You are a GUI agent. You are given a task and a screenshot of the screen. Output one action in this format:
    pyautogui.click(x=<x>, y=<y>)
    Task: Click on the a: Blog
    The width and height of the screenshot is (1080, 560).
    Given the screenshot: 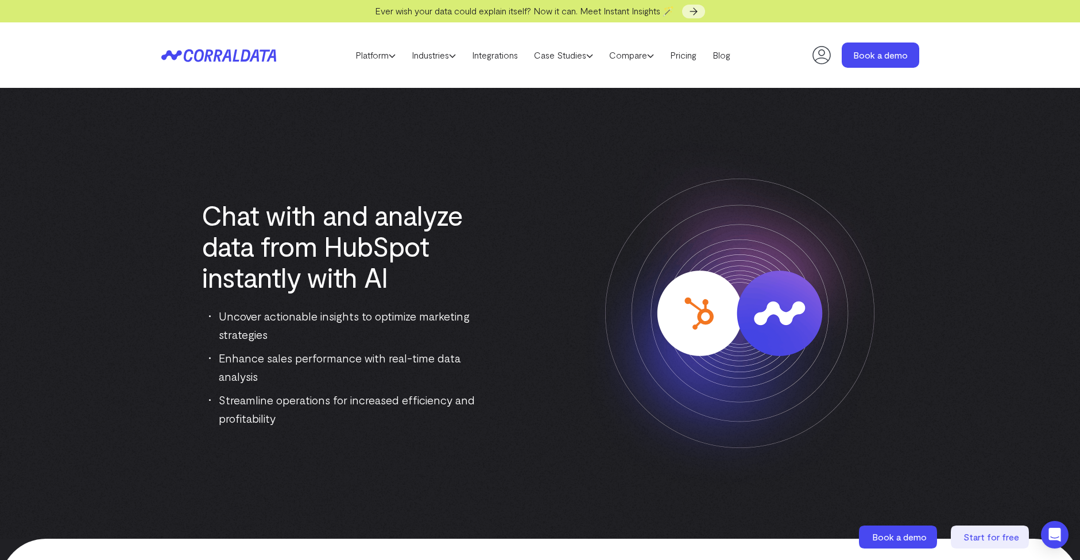 What is the action you would take?
    pyautogui.click(x=721, y=55)
    